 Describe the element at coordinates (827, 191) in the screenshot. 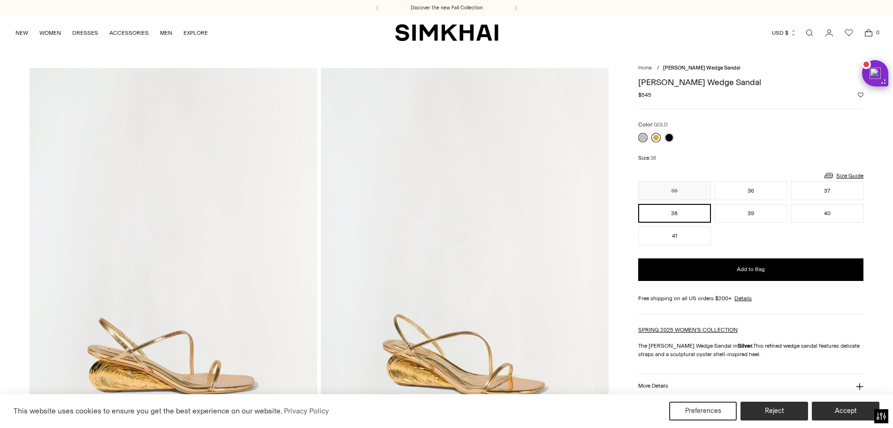

I see `button: 37` at that location.